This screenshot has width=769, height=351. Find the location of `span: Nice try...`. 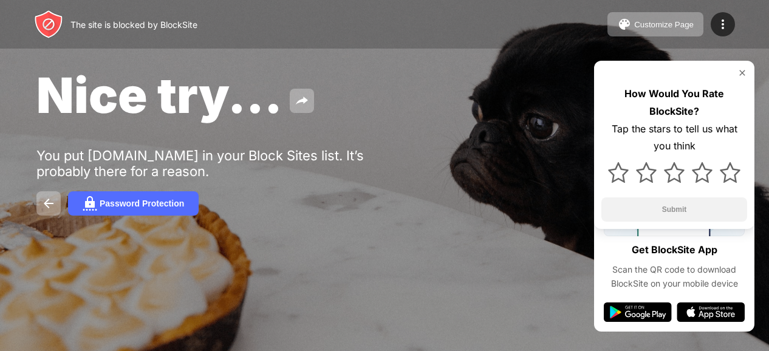

span: Nice try... is located at coordinates (159, 95).